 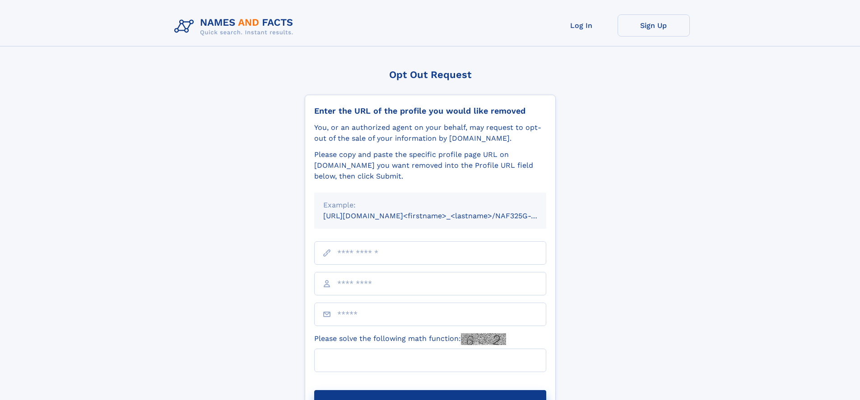 I want to click on div: You, or an authorized agent on your behalf, may request to opt-out of the sale of your informatio..., so click(x=430, y=133).